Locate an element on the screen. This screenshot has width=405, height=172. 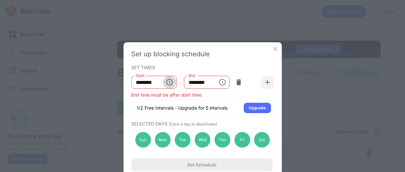
div: Fri is located at coordinates (242, 140).